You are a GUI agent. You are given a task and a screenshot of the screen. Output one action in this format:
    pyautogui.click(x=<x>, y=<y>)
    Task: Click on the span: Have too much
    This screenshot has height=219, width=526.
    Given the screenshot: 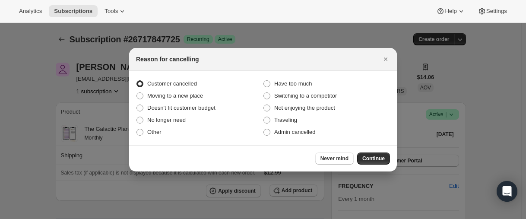 What is the action you would take?
    pyautogui.click(x=293, y=83)
    